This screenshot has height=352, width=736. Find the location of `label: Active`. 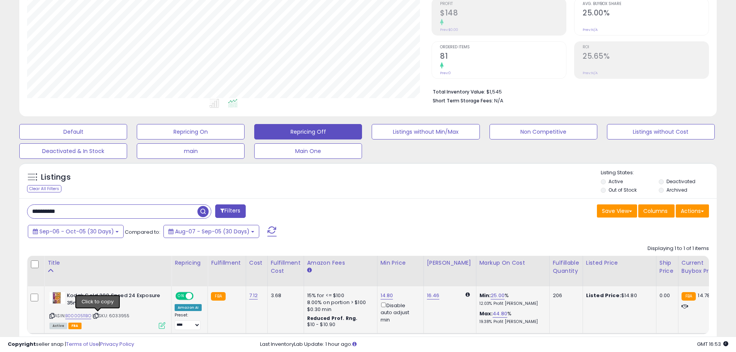

label: Active is located at coordinates (615, 181).